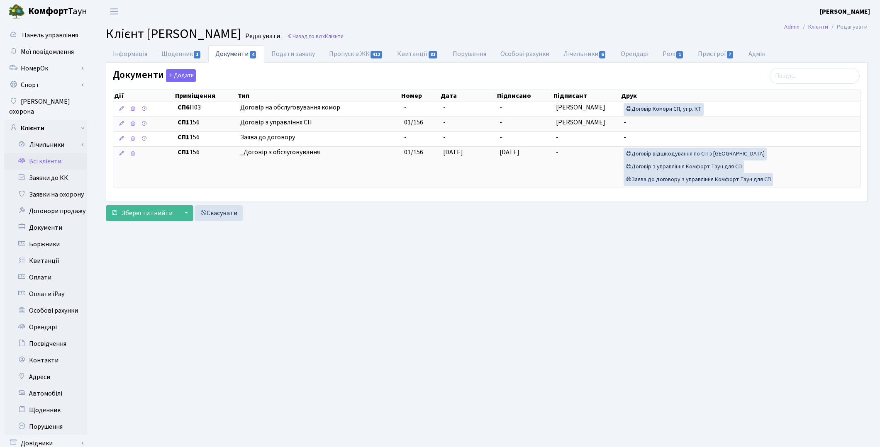 This screenshot has height=447, width=880. What do you see at coordinates (673, 54) in the screenshot?
I see `a: Ролі` at bounding box center [673, 54].